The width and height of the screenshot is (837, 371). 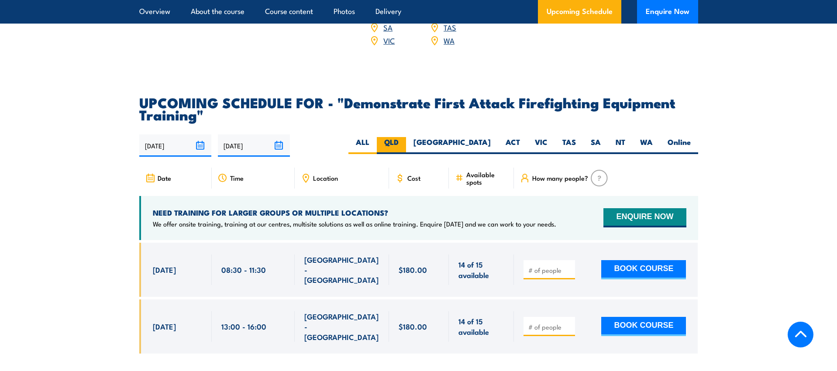 I want to click on span: 08:30 - 11:30, so click(x=244, y=269).